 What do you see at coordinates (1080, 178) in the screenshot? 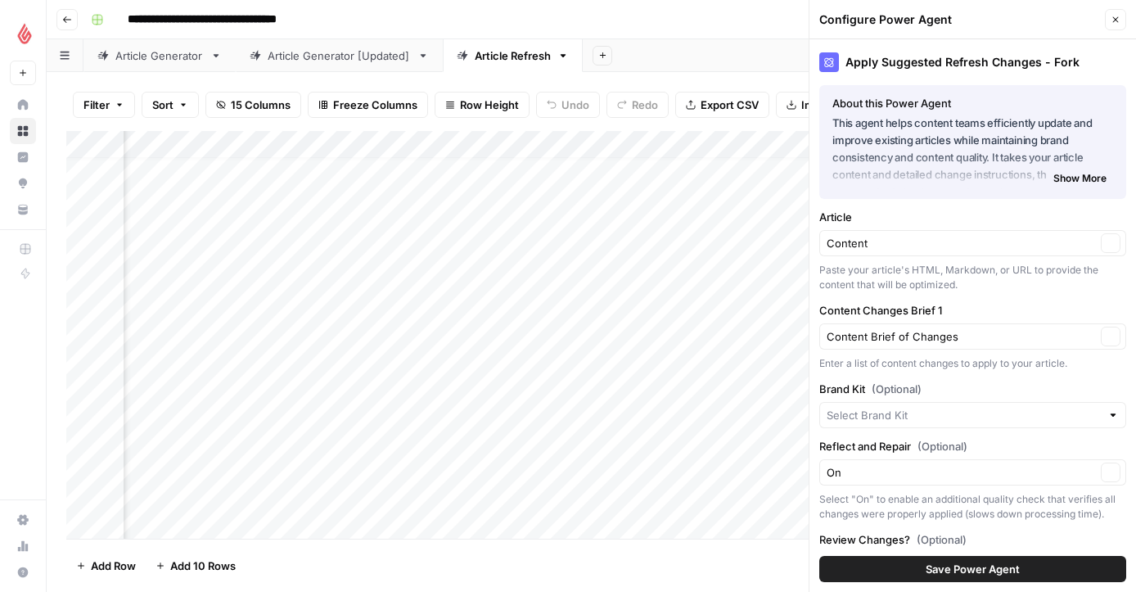
I see `button: Show More` at bounding box center [1080, 178].